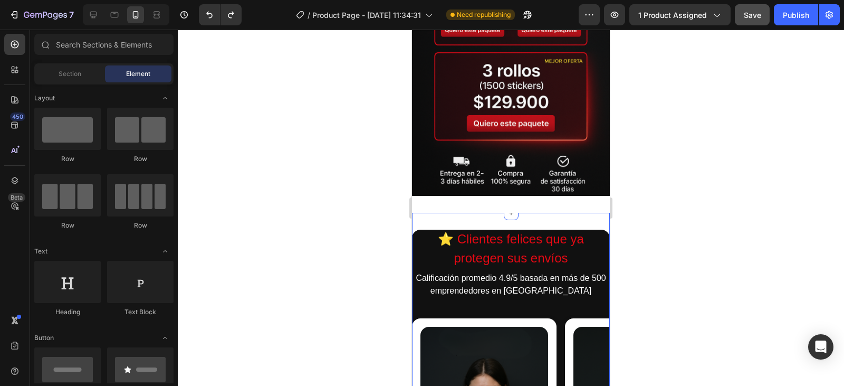 This screenshot has height=386, width=844. Describe the element at coordinates (140, 312) in the screenshot. I see `div: Text Block` at that location.